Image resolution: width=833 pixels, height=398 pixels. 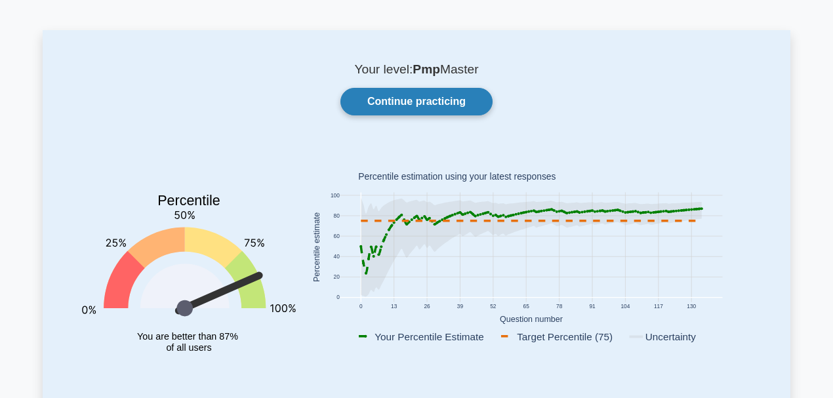 I want to click on text: 104, so click(x=625, y=306).